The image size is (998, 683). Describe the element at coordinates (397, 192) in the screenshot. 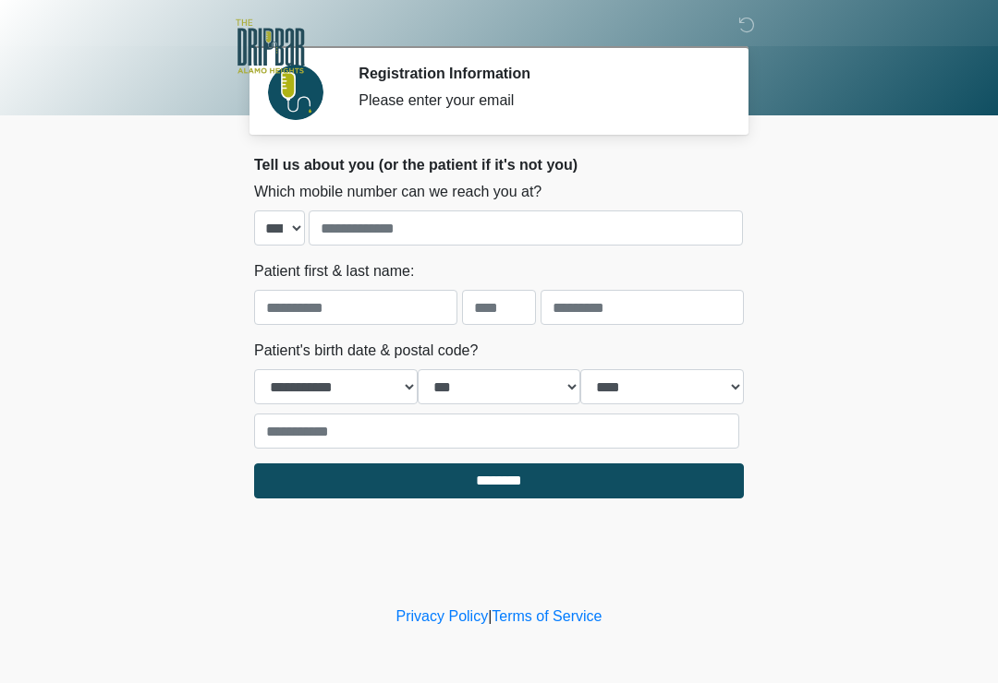

I see `label: Which mobile number can we reach you at?` at that location.